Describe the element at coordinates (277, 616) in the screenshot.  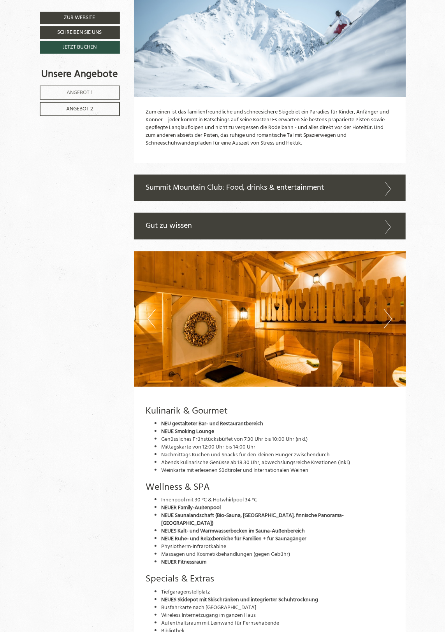
I see `li: Wireless Internetzugang im ganzen Haus` at that location.